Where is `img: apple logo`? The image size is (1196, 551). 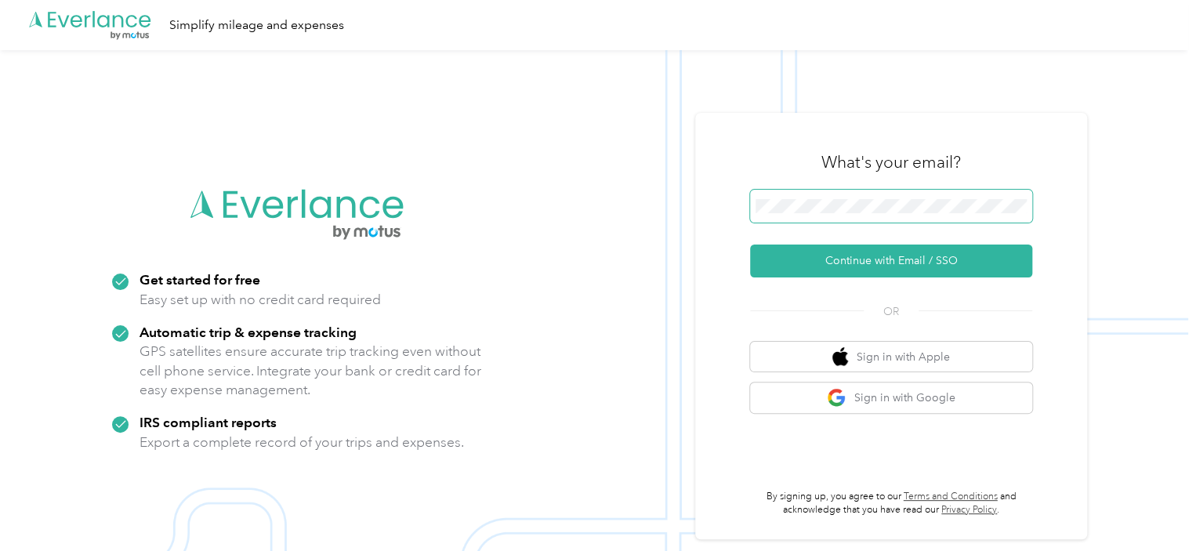 img: apple logo is located at coordinates (840, 357).